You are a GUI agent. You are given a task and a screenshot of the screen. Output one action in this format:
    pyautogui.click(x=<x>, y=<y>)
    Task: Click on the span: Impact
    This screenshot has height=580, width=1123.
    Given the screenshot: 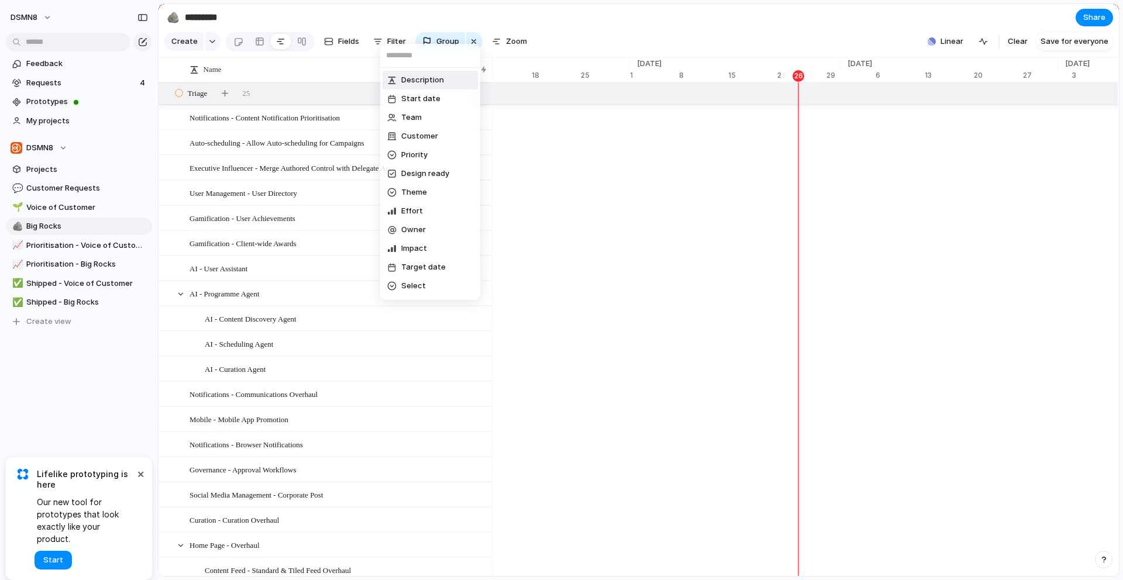 What is the action you would take?
    pyautogui.click(x=414, y=249)
    